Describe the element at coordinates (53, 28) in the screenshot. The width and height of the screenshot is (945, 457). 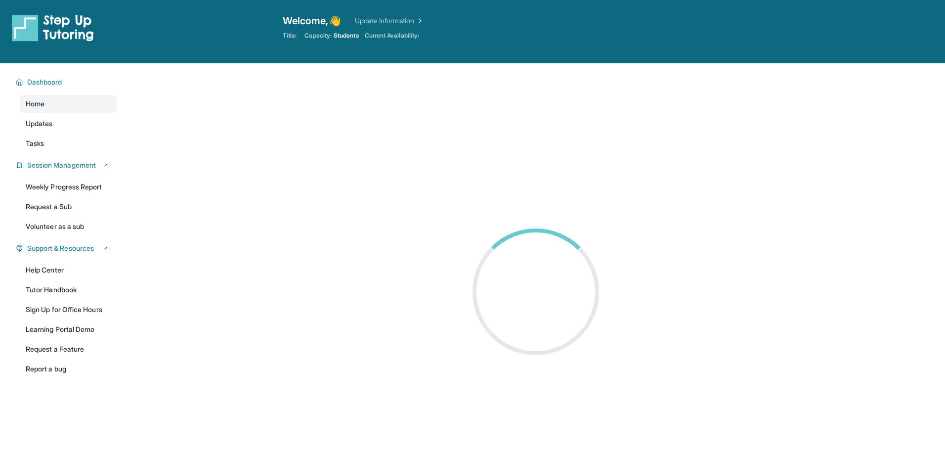
I see `img: logo` at that location.